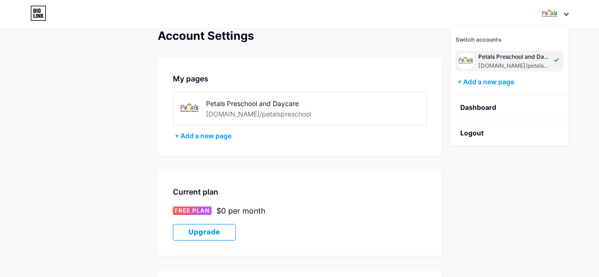  What do you see at coordinates (510, 108) in the screenshot?
I see `a: Dashboard` at bounding box center [510, 108].